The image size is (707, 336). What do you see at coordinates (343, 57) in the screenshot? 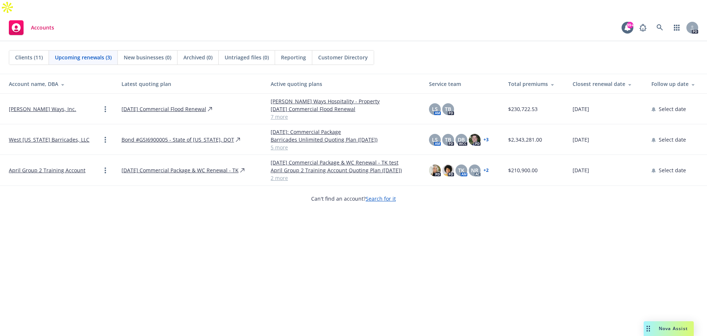
I see `span: Customer Directory` at bounding box center [343, 57].